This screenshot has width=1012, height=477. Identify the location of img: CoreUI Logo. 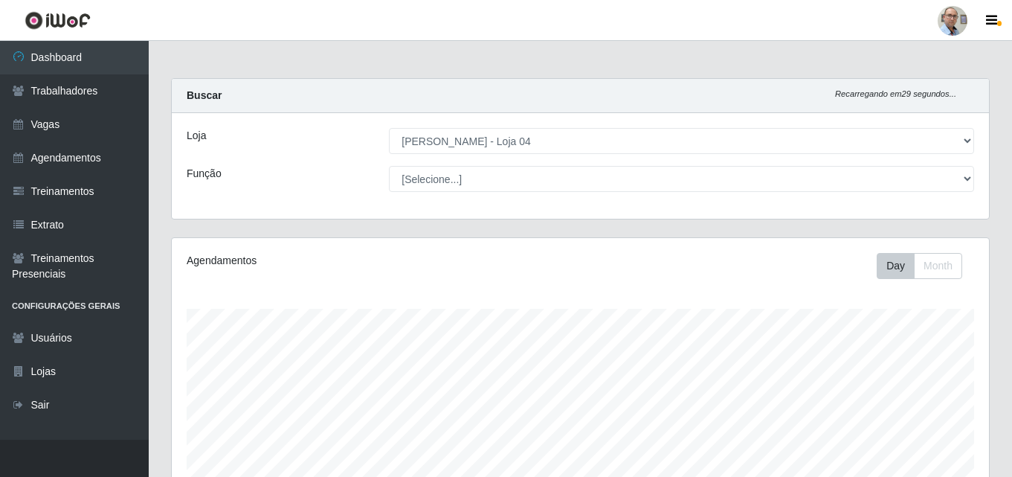
(57, 20).